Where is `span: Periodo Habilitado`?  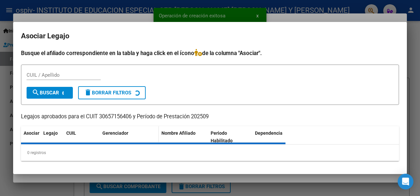 span: Periodo Habilitado is located at coordinates (221, 137).